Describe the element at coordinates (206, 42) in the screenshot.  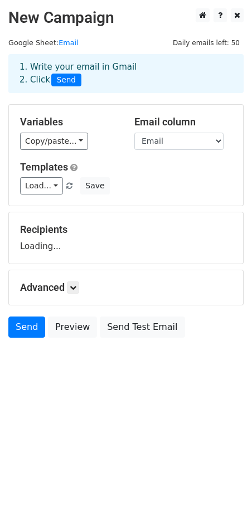
I see `a: Daily emails left: 50` at that location.